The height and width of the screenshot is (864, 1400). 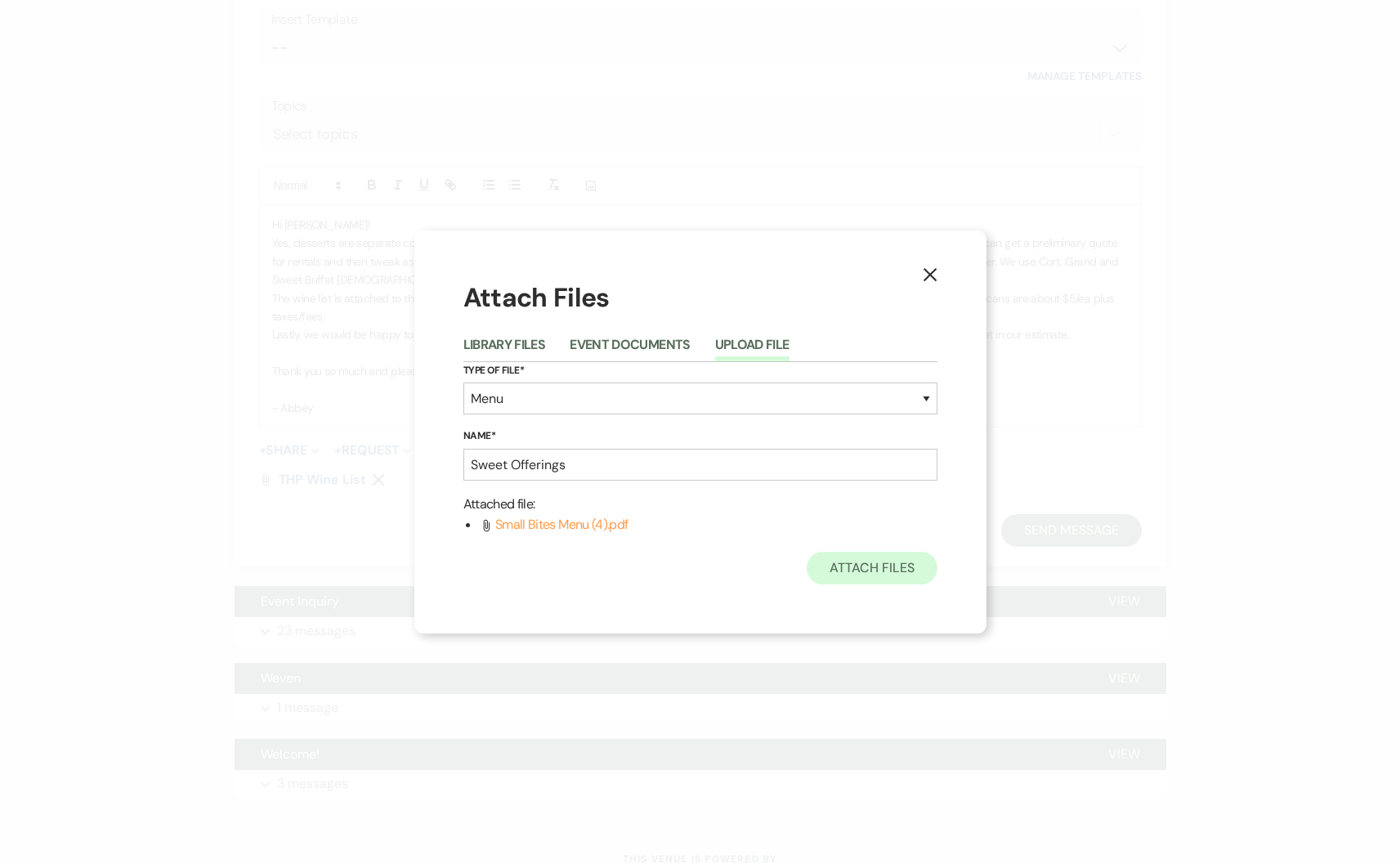 I want to click on span: Small Bites Menu (4).pdf, so click(x=561, y=524).